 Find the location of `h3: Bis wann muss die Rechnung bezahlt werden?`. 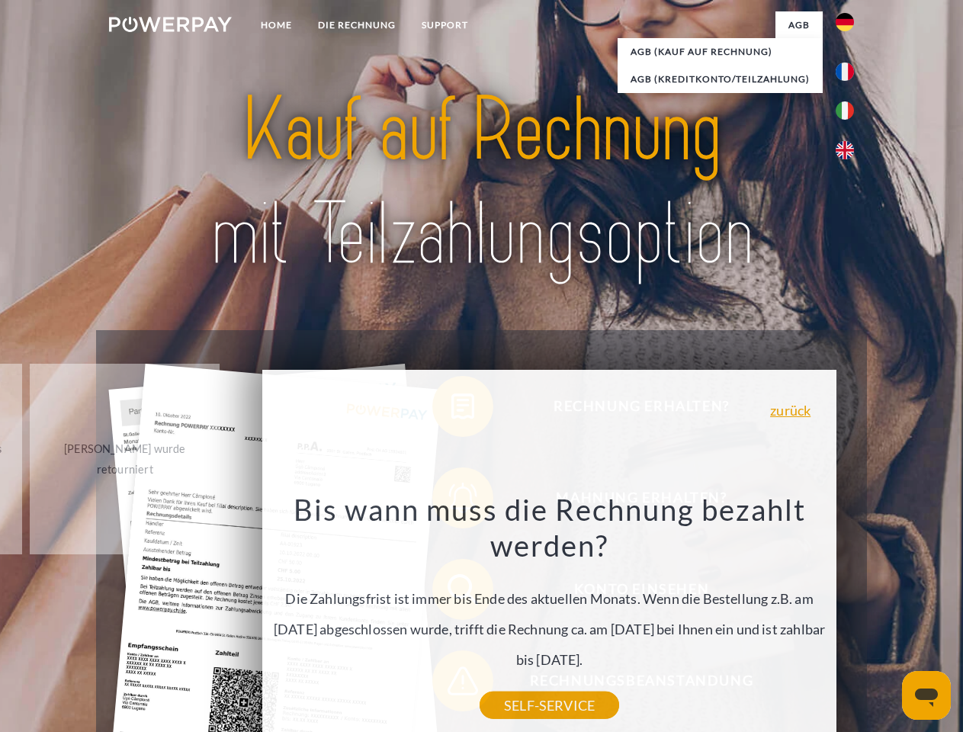

h3: Bis wann muss die Rechnung bezahlt werden? is located at coordinates (550, 528).